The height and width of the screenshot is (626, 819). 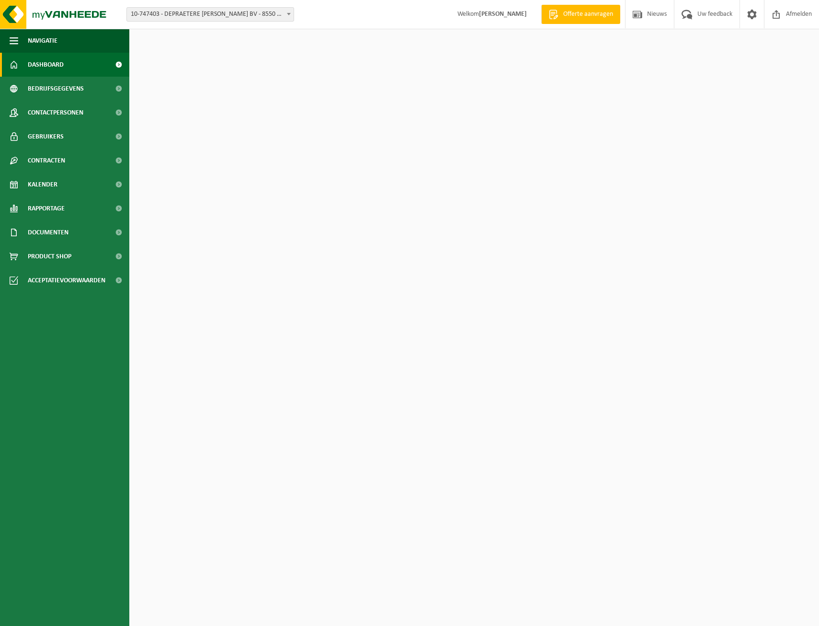 What do you see at coordinates (43, 184) in the screenshot?
I see `span: Kalender` at bounding box center [43, 184].